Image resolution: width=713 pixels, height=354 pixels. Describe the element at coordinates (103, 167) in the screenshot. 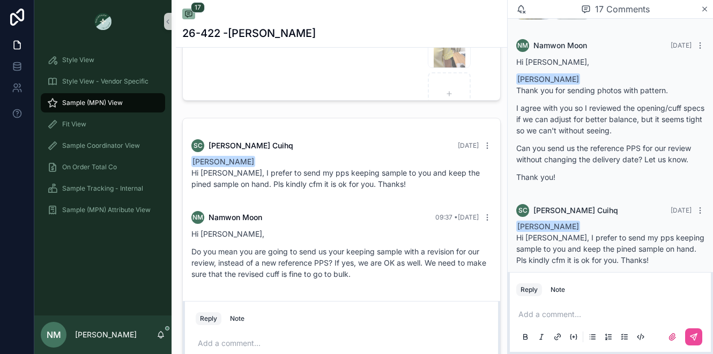

I see `a: On Order Total Co` at that location.